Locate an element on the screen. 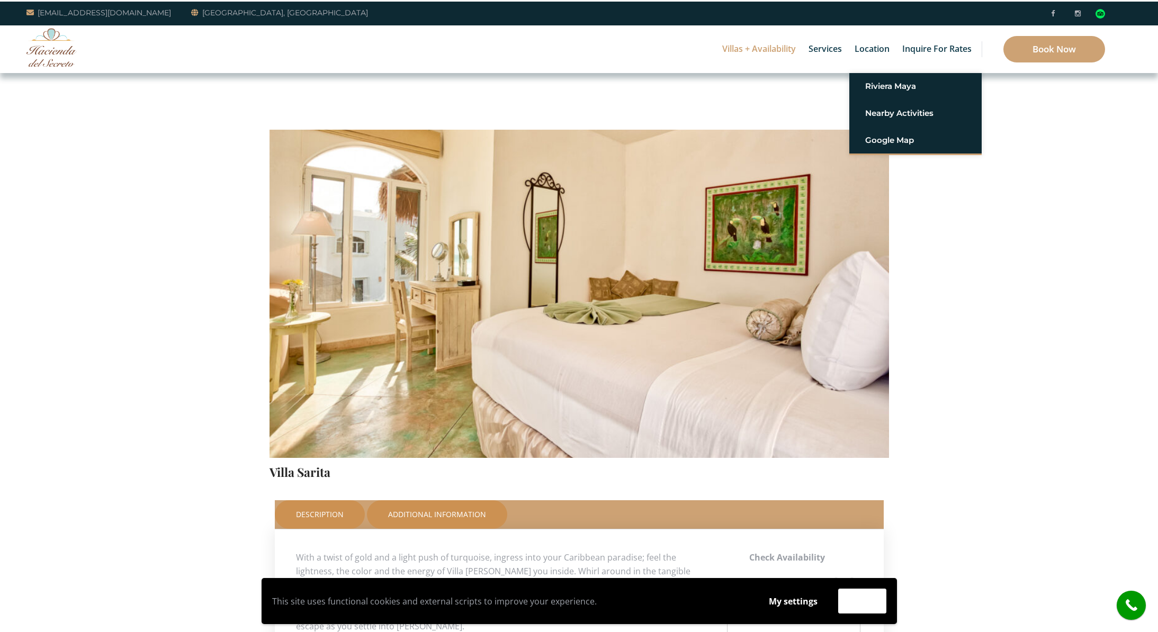 The image size is (1158, 632). a: Location is located at coordinates (872, 49).